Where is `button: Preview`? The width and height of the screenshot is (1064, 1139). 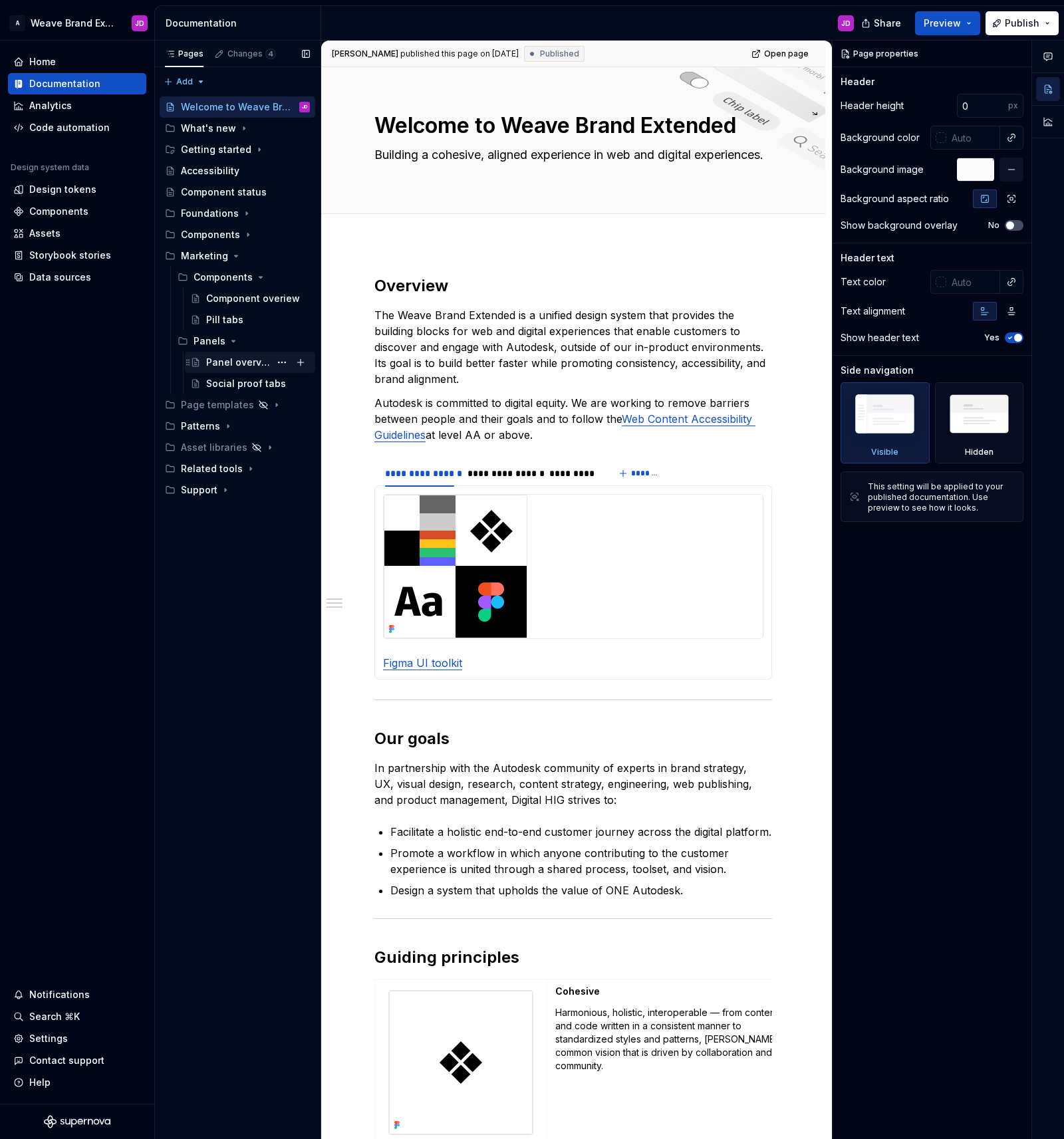
button: Preview is located at coordinates (948, 23).